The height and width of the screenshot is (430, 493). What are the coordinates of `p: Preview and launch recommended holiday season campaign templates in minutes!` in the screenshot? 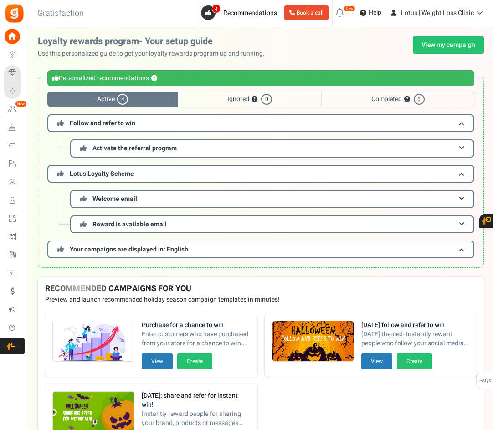 It's located at (260, 300).